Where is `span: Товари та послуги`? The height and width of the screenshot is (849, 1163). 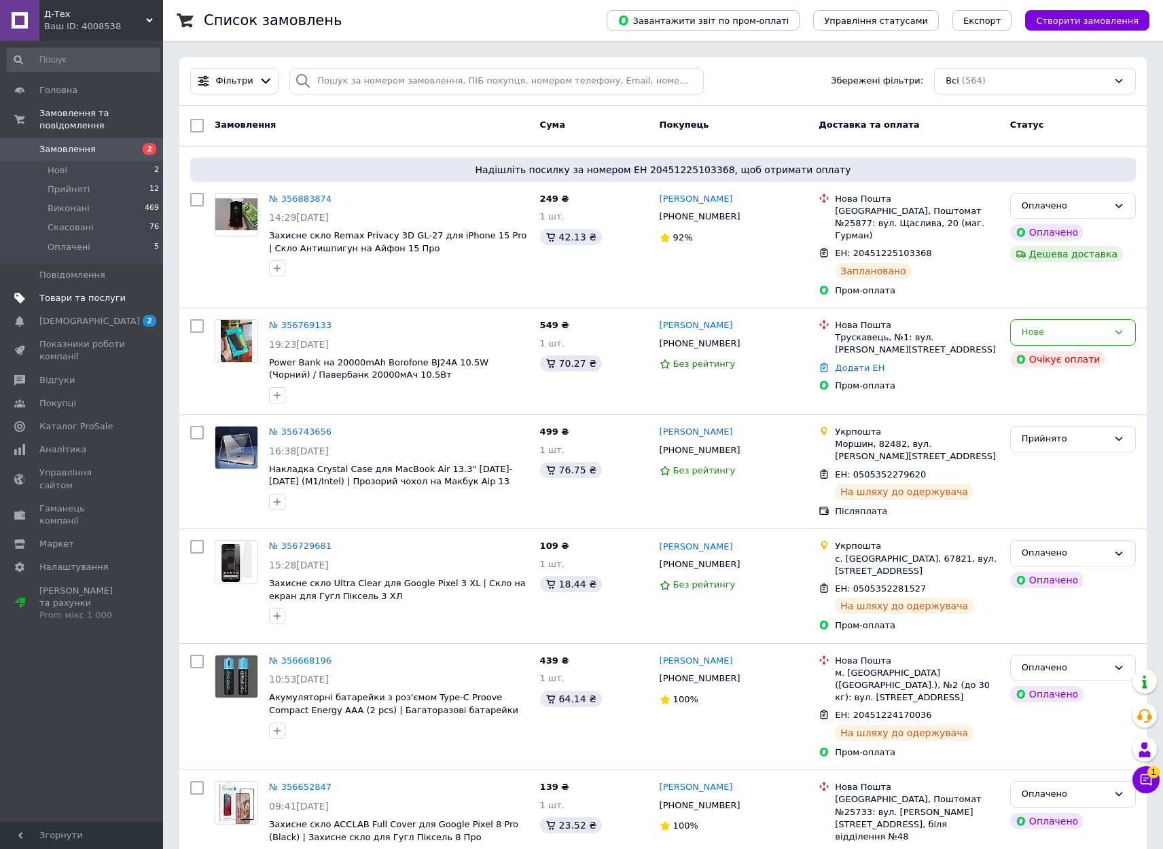
span: Товари та послуги is located at coordinates (82, 298).